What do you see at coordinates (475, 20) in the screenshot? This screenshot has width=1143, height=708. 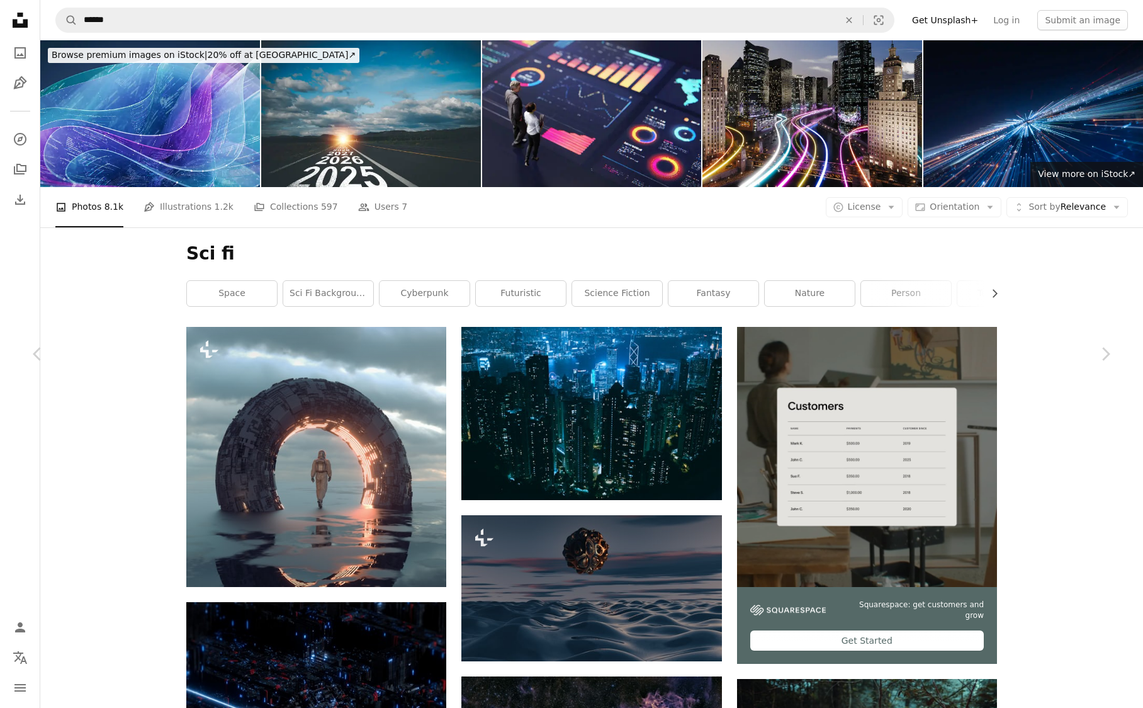 I see `form: Find visuals sitewide` at bounding box center [475, 20].